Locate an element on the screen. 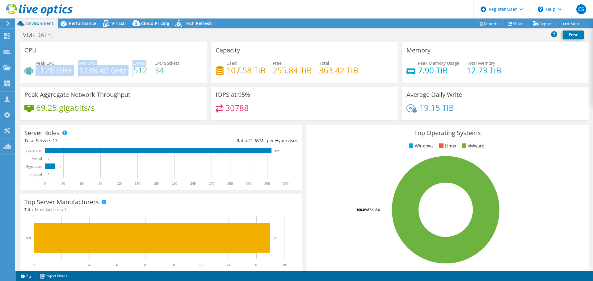 This screenshot has height=281, width=593. h3: Average Daily Write is located at coordinates (434, 95).